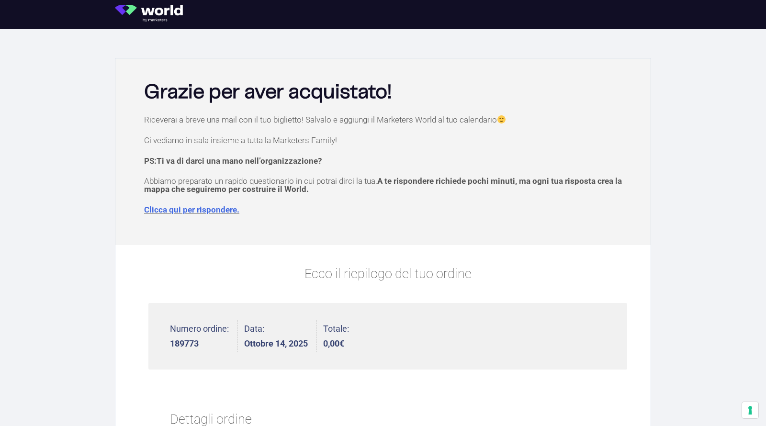  I want to click on bdi: 0,00, so click(334, 343).